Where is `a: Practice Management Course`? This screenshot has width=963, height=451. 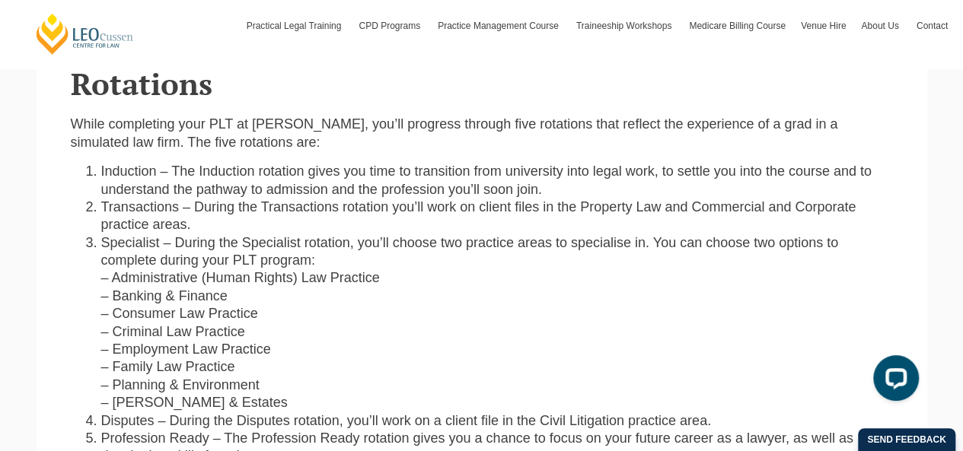
a: Practice Management Course is located at coordinates (499, 26).